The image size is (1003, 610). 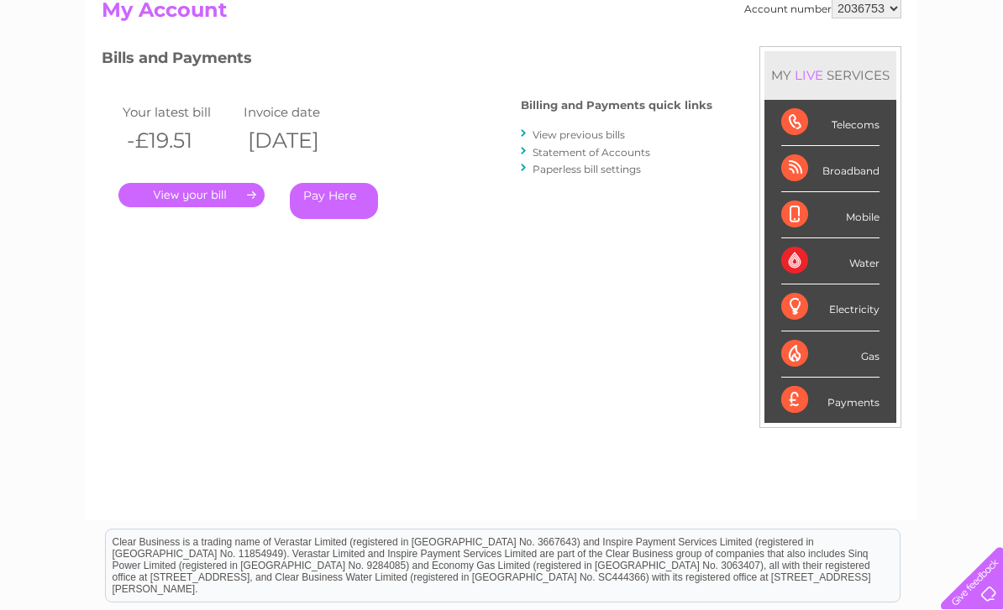 What do you see at coordinates (591, 152) in the screenshot?
I see `a: Statement of Accounts` at bounding box center [591, 152].